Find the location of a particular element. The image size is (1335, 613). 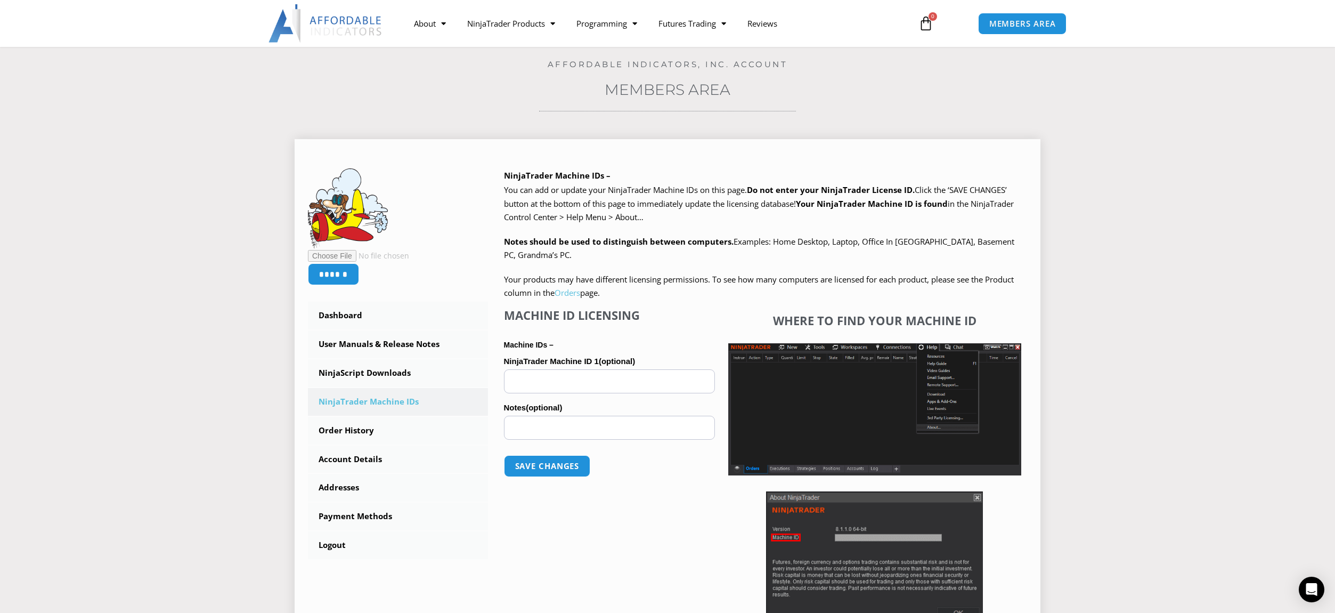

a: NinjaTrader Machine IDs is located at coordinates (398, 402).